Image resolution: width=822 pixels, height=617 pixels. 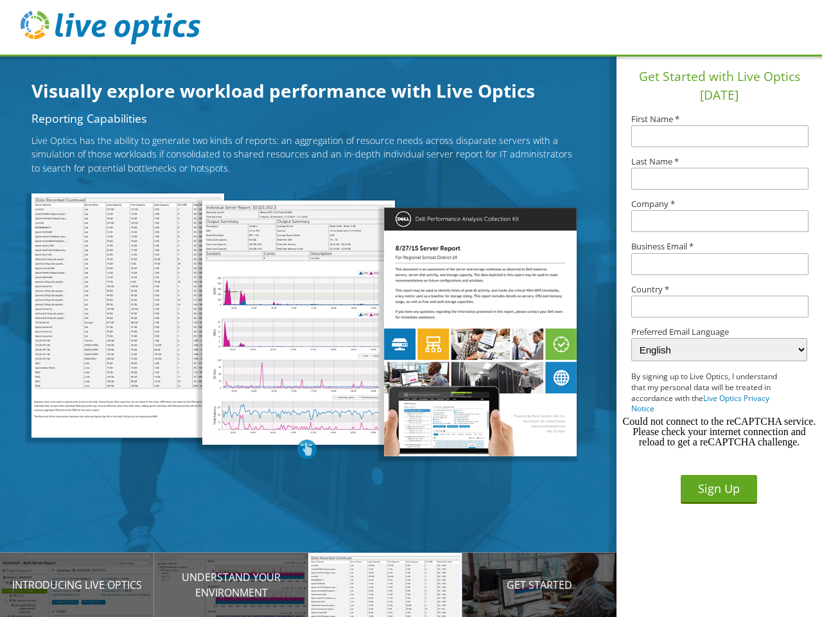 What do you see at coordinates (719, 289) in the screenshot?
I see `label: Country *` at bounding box center [719, 289].